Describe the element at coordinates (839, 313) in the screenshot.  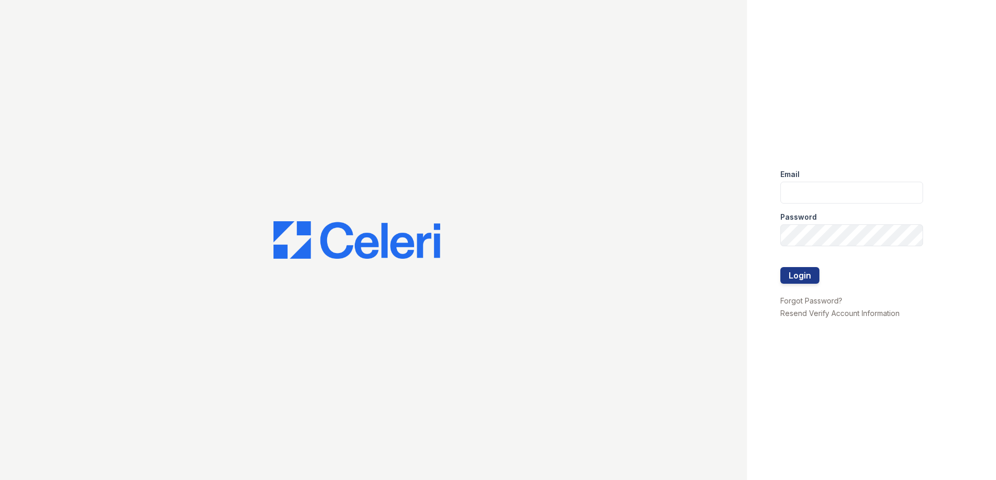
I see `a: Resend Verify Account Information` at that location.